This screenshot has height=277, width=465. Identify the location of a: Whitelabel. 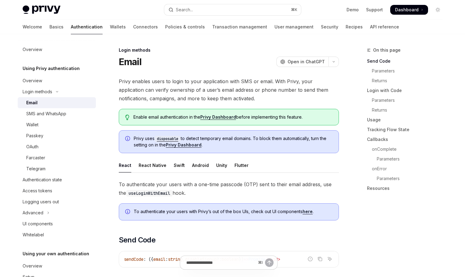
(57, 235).